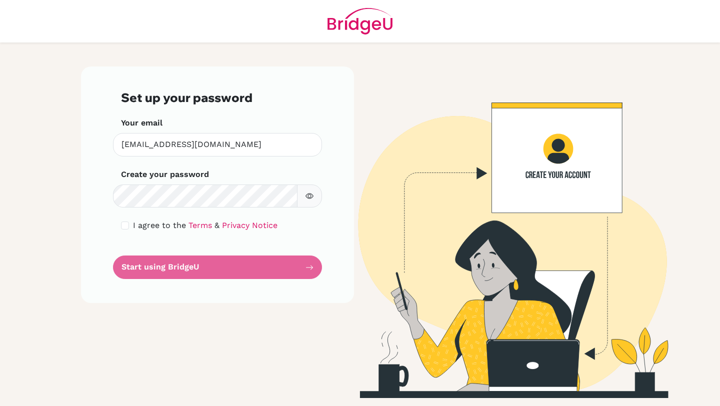 The width and height of the screenshot is (720, 406). What do you see at coordinates (217, 144) in the screenshot?
I see `input: Insert your email*` at bounding box center [217, 144].